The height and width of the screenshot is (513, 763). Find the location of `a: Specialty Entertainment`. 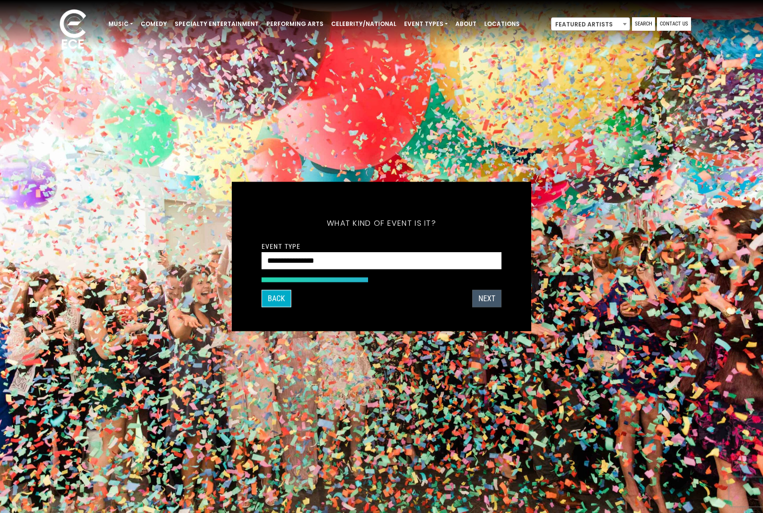

a: Specialty Entertainment is located at coordinates (217, 24).